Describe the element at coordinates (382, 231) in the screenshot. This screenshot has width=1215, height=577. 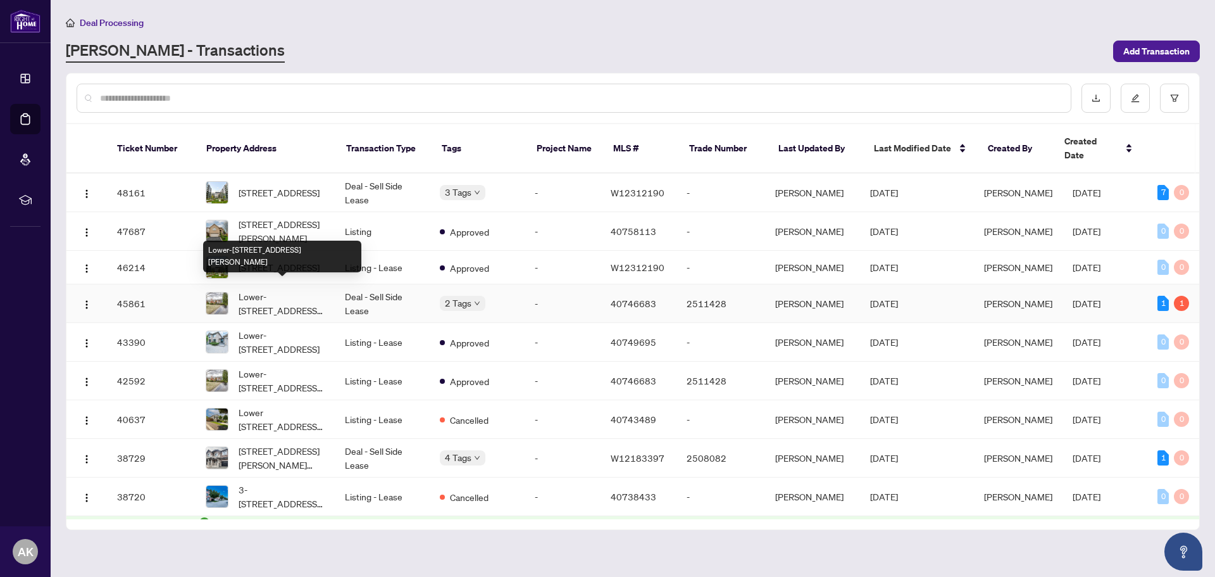
I see `td: Listing` at that location.